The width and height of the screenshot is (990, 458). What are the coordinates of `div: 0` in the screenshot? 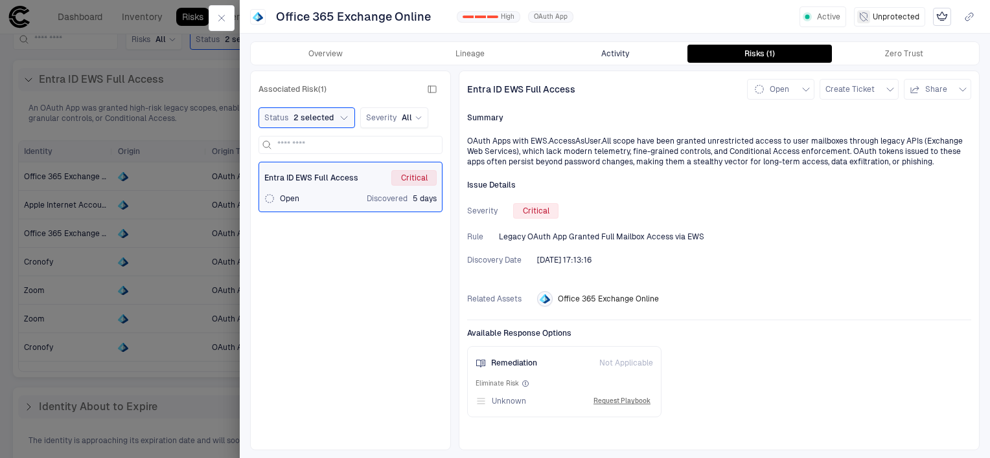 It's located at (468, 17).